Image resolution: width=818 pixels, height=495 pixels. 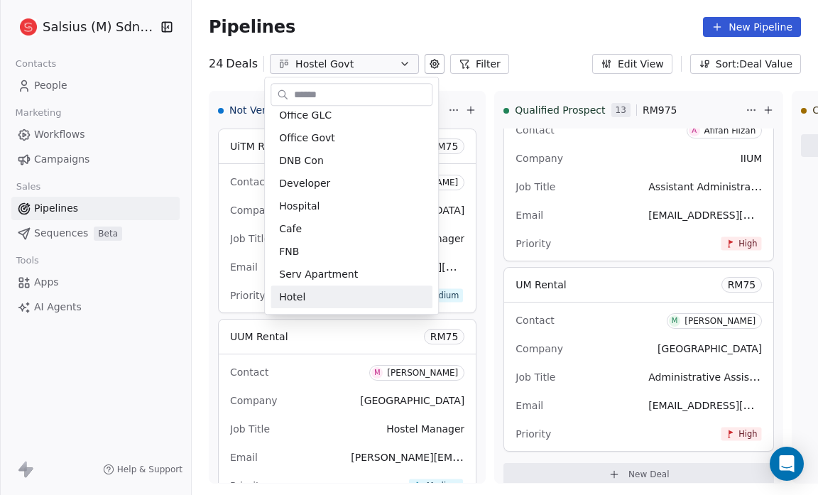 What do you see at coordinates (305, 115) in the screenshot?
I see `span: Office GLC` at bounding box center [305, 115].